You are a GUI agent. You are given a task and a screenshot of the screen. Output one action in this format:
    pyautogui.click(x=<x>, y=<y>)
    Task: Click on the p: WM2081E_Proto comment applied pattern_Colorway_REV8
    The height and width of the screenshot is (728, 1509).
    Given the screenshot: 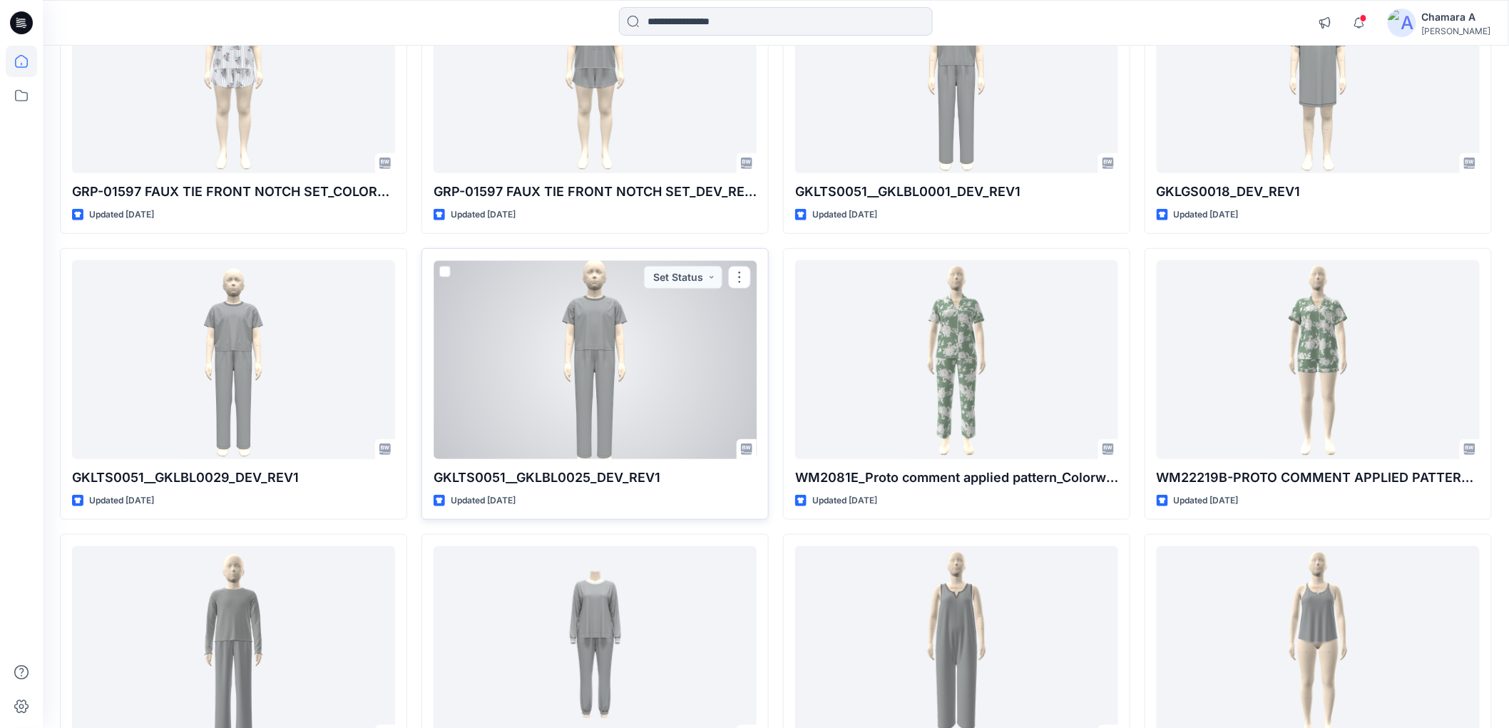 What is the action you would take?
    pyautogui.click(x=956, y=478)
    